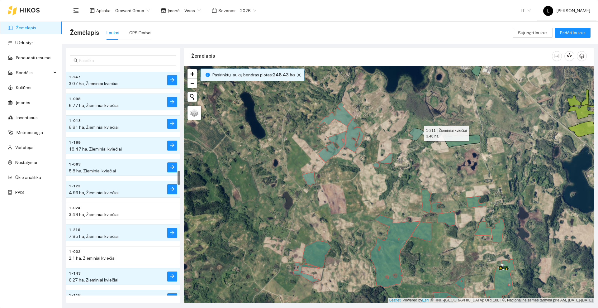 The height and width of the screenshot is (308, 598). I want to click on span: 1-098, so click(75, 99).